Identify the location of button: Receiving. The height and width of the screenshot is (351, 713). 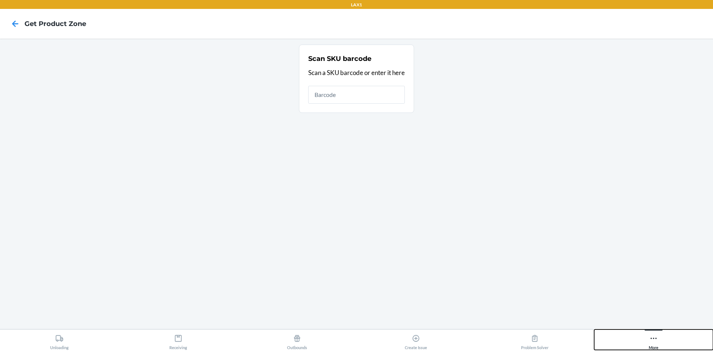
(178, 340).